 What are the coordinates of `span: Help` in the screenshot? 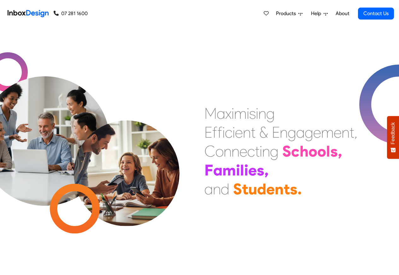 It's located at (317, 14).